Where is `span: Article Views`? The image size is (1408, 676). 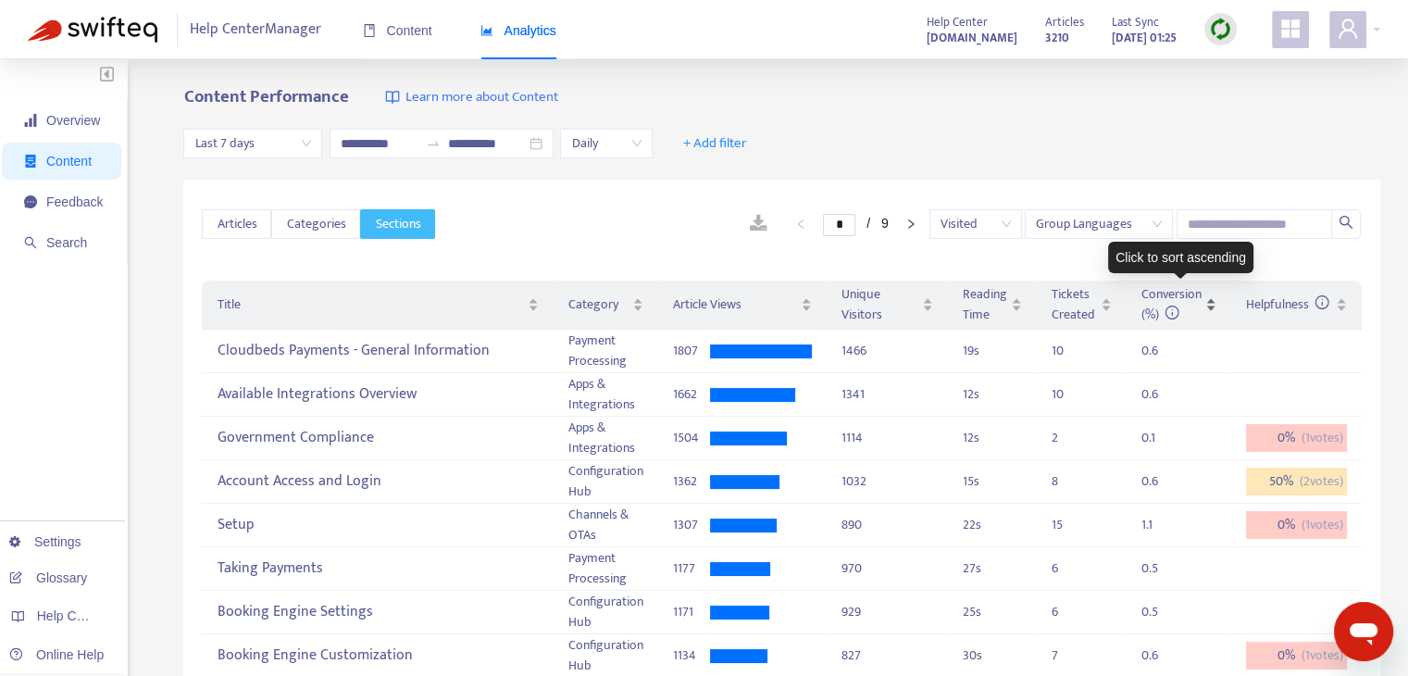
span: Article Views is located at coordinates (735, 305).